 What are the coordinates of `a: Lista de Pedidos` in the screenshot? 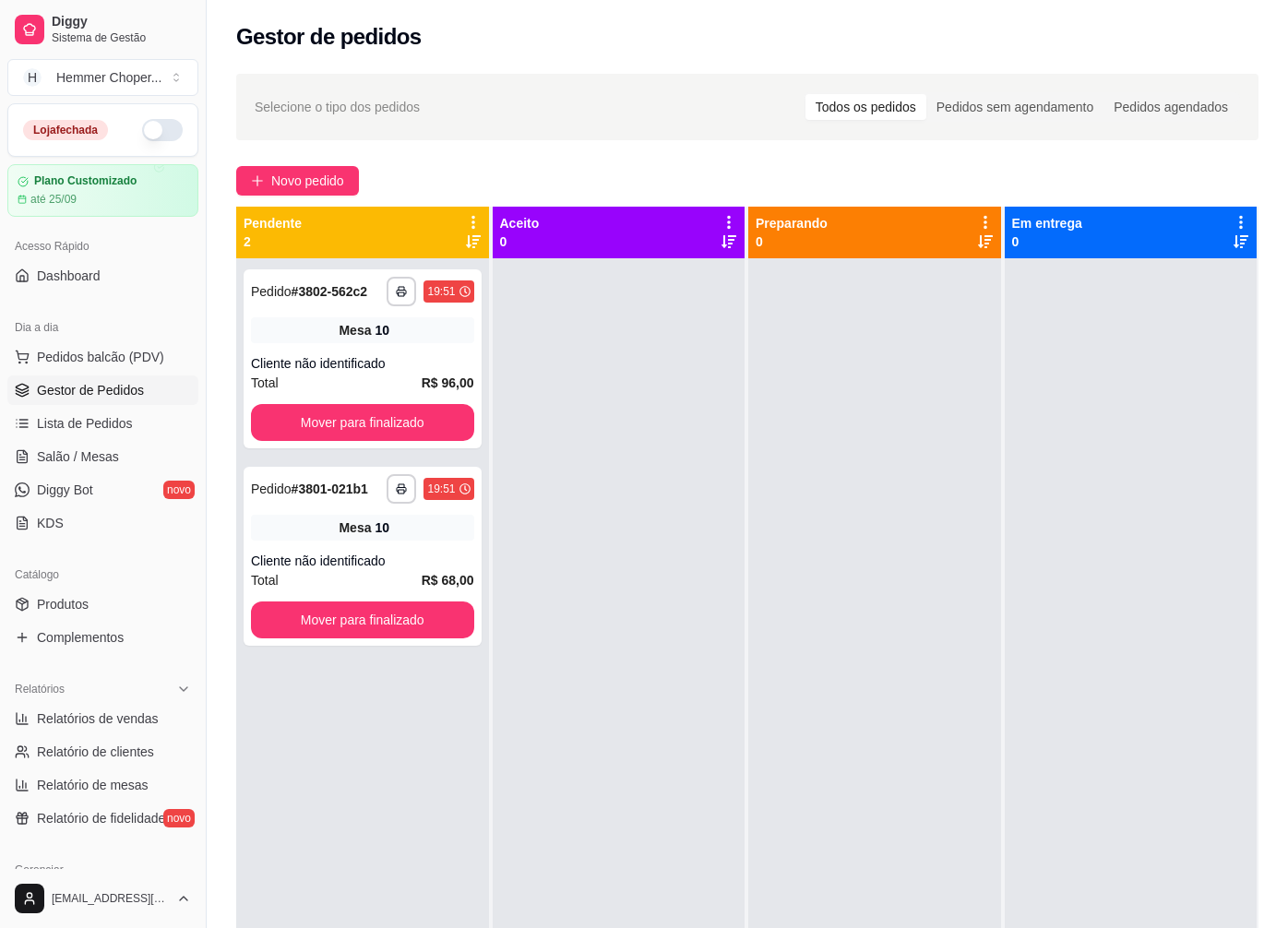 It's located at (102, 423).